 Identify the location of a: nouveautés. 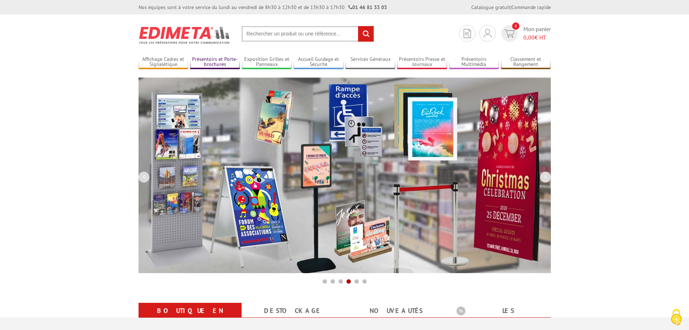
(396, 310).